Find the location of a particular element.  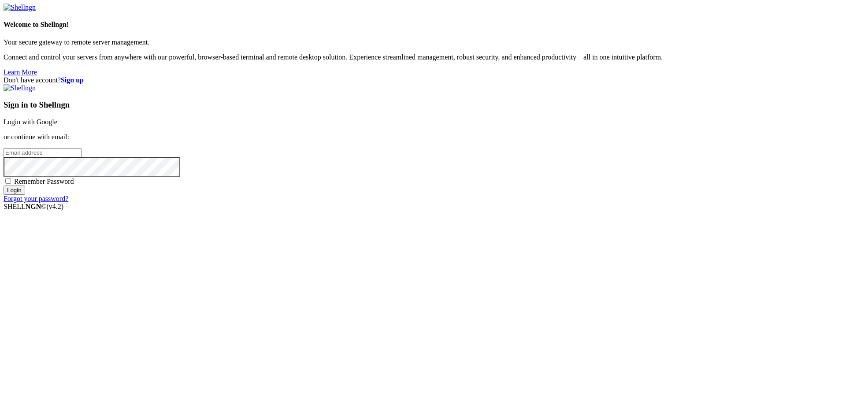

span: Remember Password is located at coordinates (44, 181).